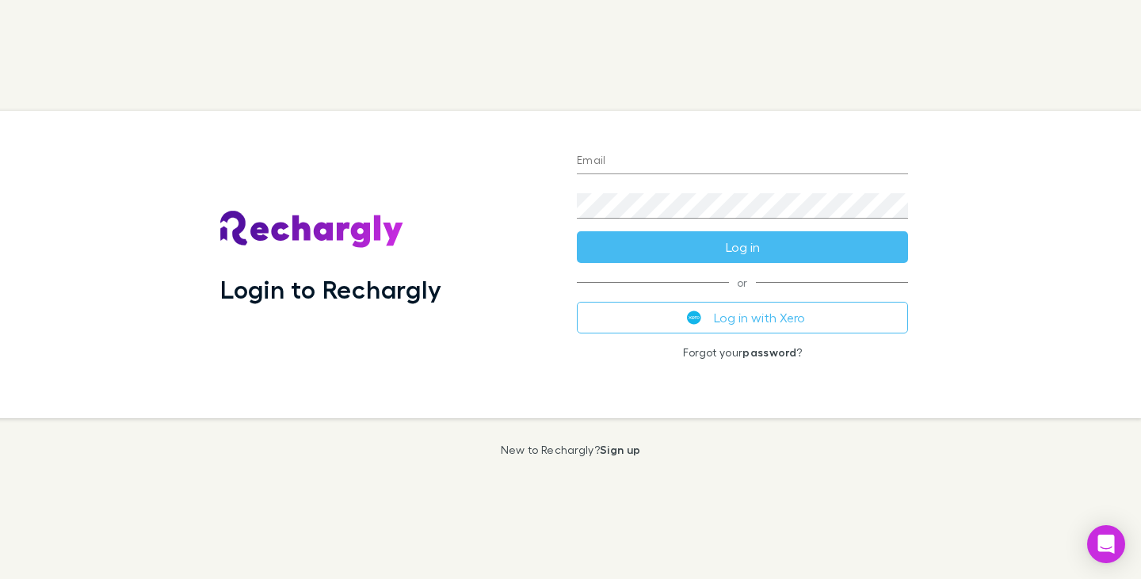  I want to click on span: or, so click(742, 282).